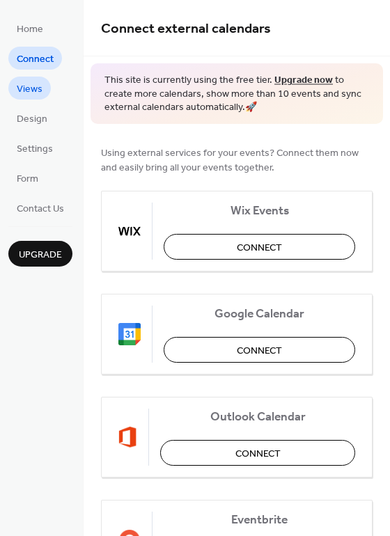 Image resolution: width=390 pixels, height=536 pixels. What do you see at coordinates (27, 178) in the screenshot?
I see `a: Form` at bounding box center [27, 178].